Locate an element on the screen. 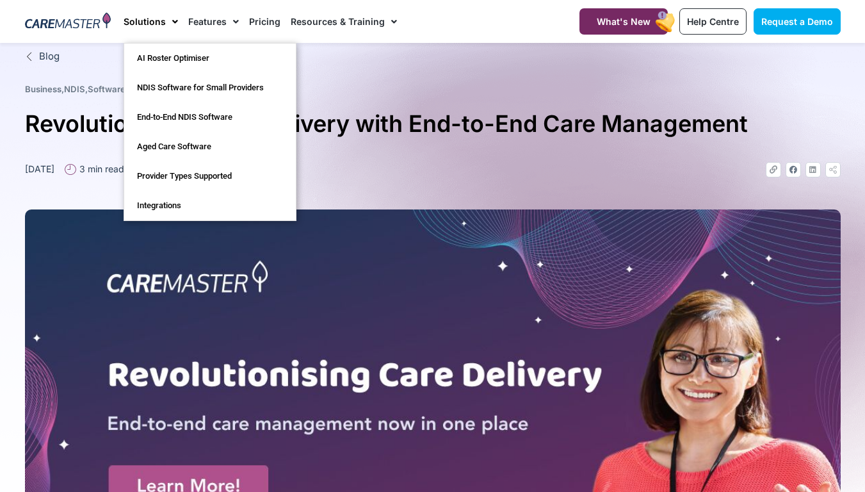 The image size is (865, 492). img: CareMaster Logo is located at coordinates (68, 22).